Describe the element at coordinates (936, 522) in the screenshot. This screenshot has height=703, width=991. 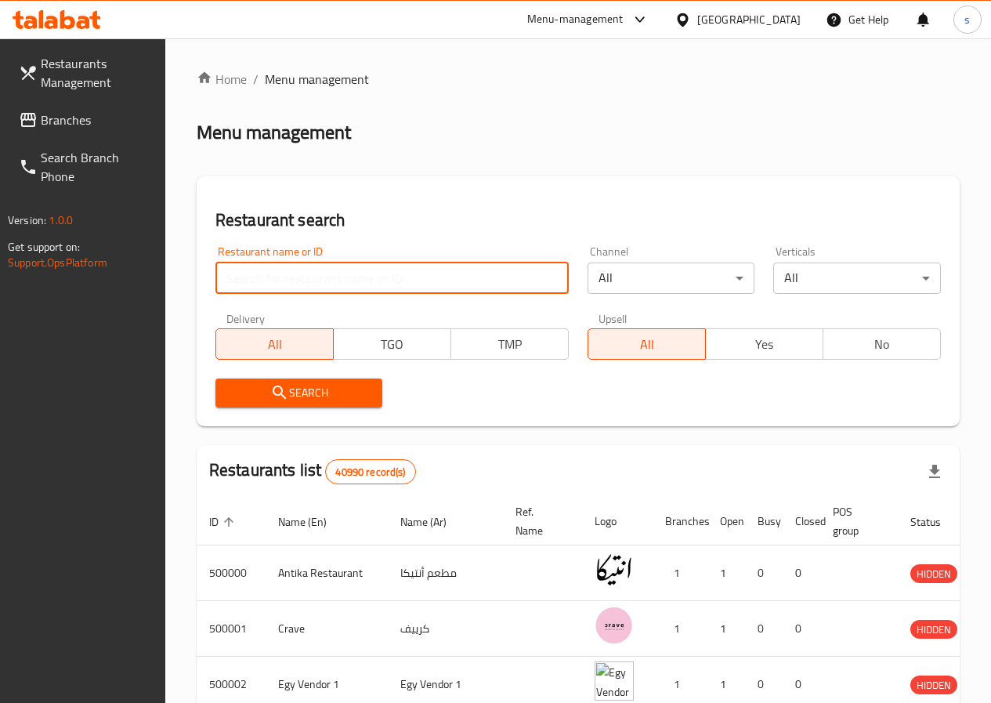
I see `span: Status` at that location.